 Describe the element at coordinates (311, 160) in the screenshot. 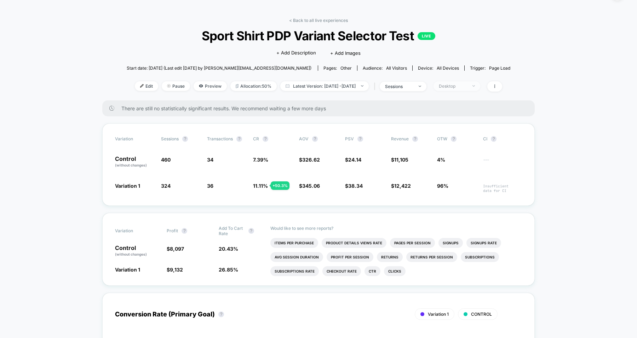

I see `span: 326.62` at that location.